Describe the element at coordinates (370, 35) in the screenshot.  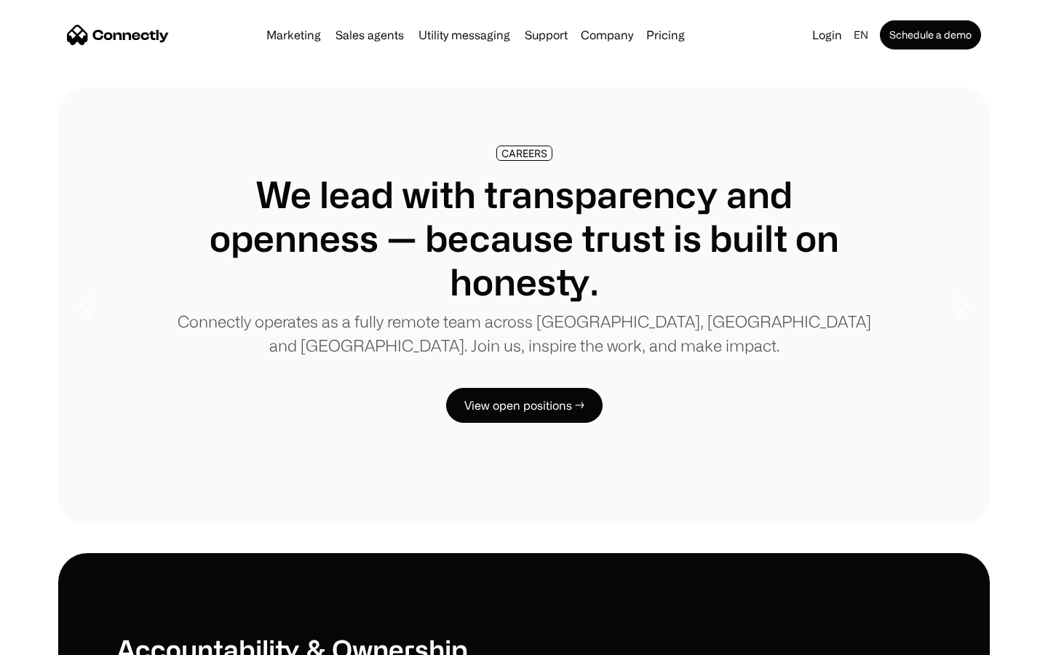
I see `a: Sales agents` at that location.